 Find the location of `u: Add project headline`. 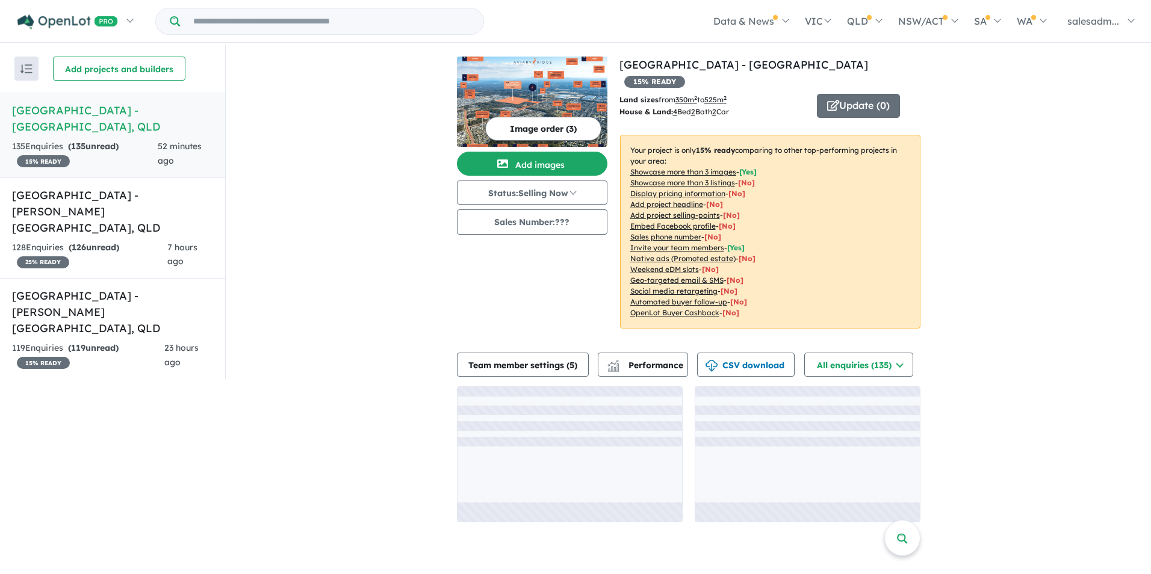

u: Add project headline is located at coordinates (666, 204).